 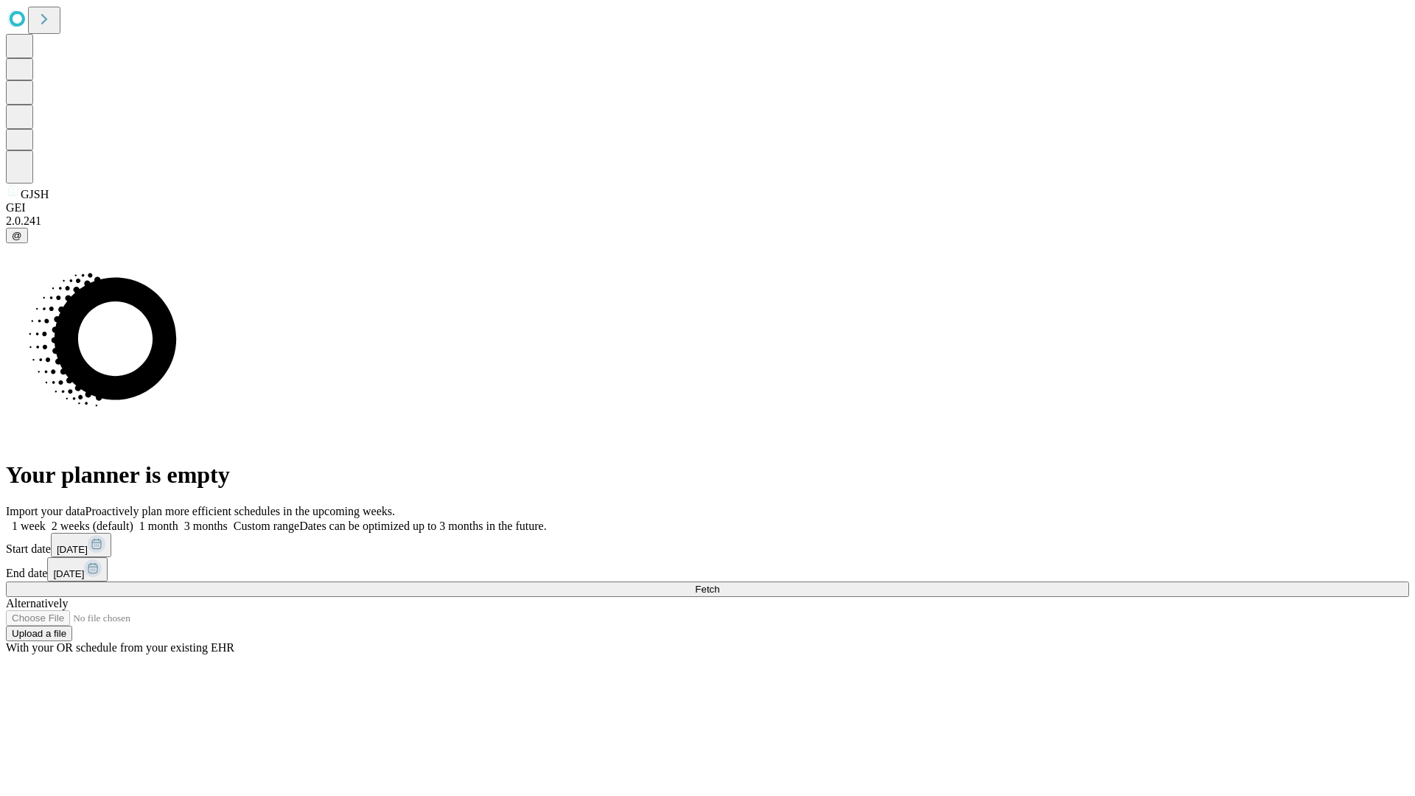 What do you see at coordinates (92, 525) in the screenshot?
I see `span: 2 weeks (default)` at bounding box center [92, 525].